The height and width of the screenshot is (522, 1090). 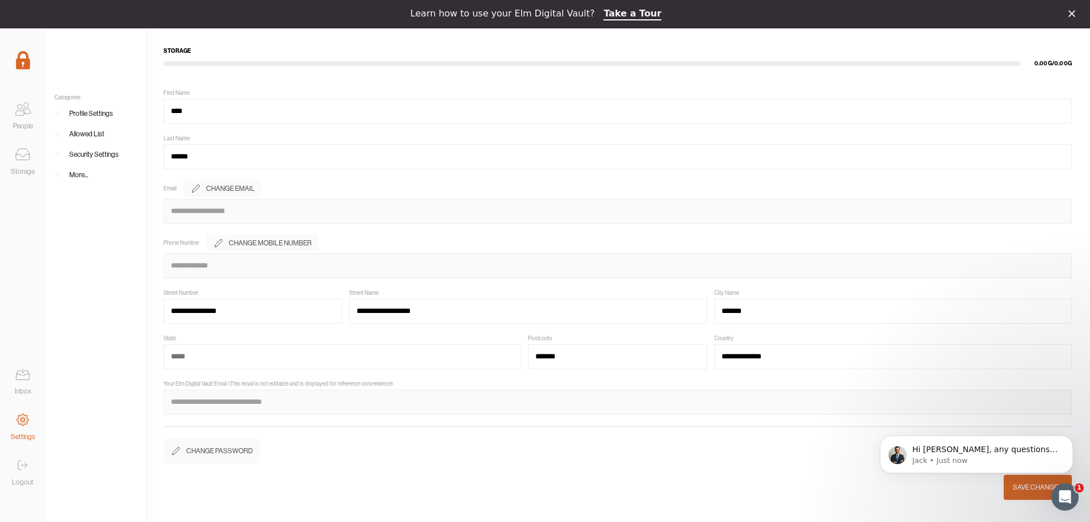 I want to click on div: More..., so click(x=78, y=175).